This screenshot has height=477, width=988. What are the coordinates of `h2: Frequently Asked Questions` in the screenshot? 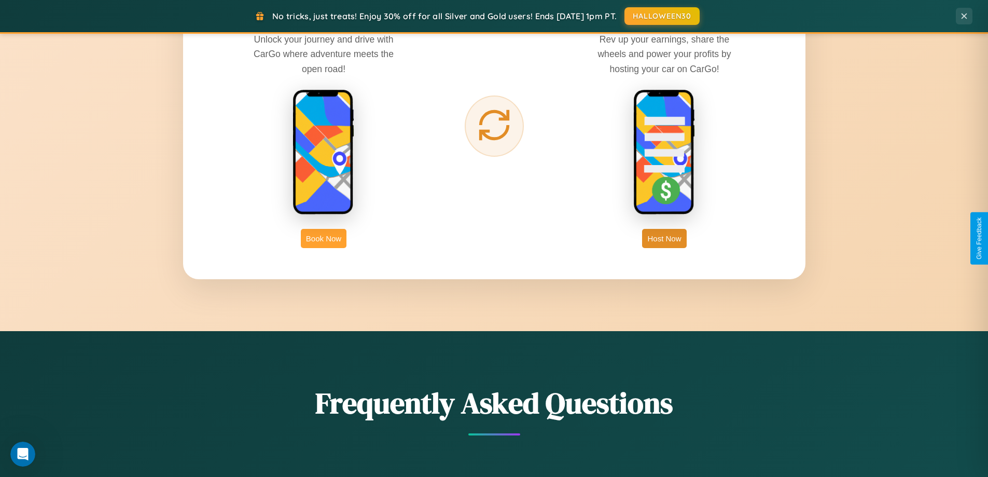 It's located at (494, 403).